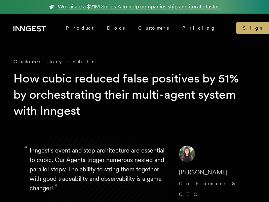 The width and height of the screenshot is (269, 202). Describe the element at coordinates (139, 7) in the screenshot. I see `span: We raised a $21M Series A to help companies ship and iterate faster.` at that location.